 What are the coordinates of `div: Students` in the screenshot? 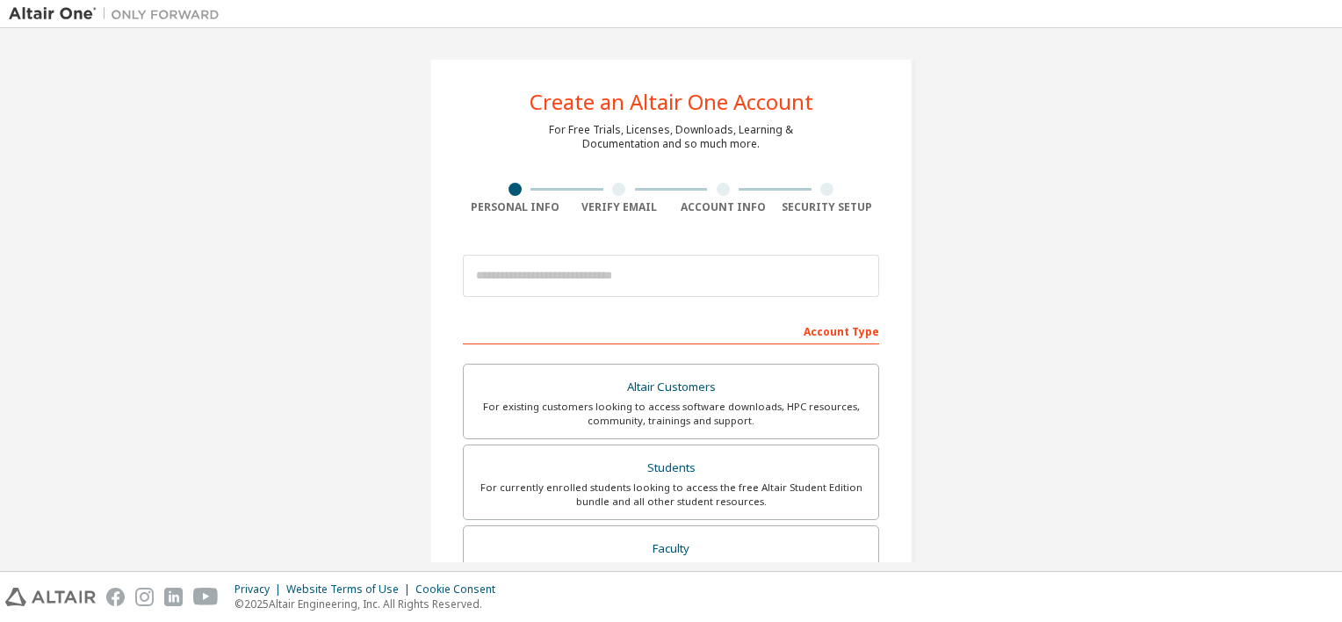 It's located at (671, 468).